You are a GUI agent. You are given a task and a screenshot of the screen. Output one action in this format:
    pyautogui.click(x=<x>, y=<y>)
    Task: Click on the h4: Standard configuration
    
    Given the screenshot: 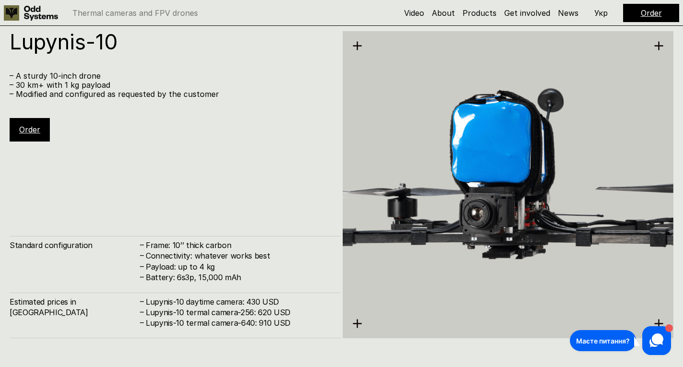 What is the action you would take?
    pyautogui.click(x=74, y=245)
    